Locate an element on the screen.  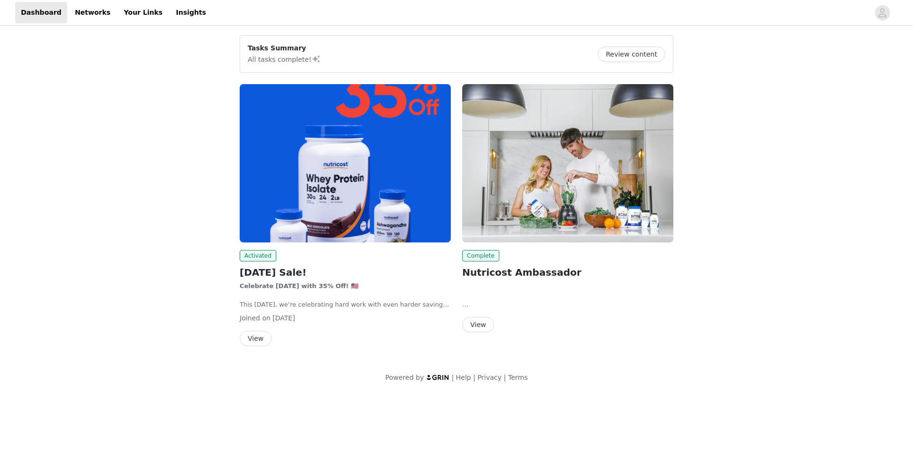
img: logo is located at coordinates (438, 377).